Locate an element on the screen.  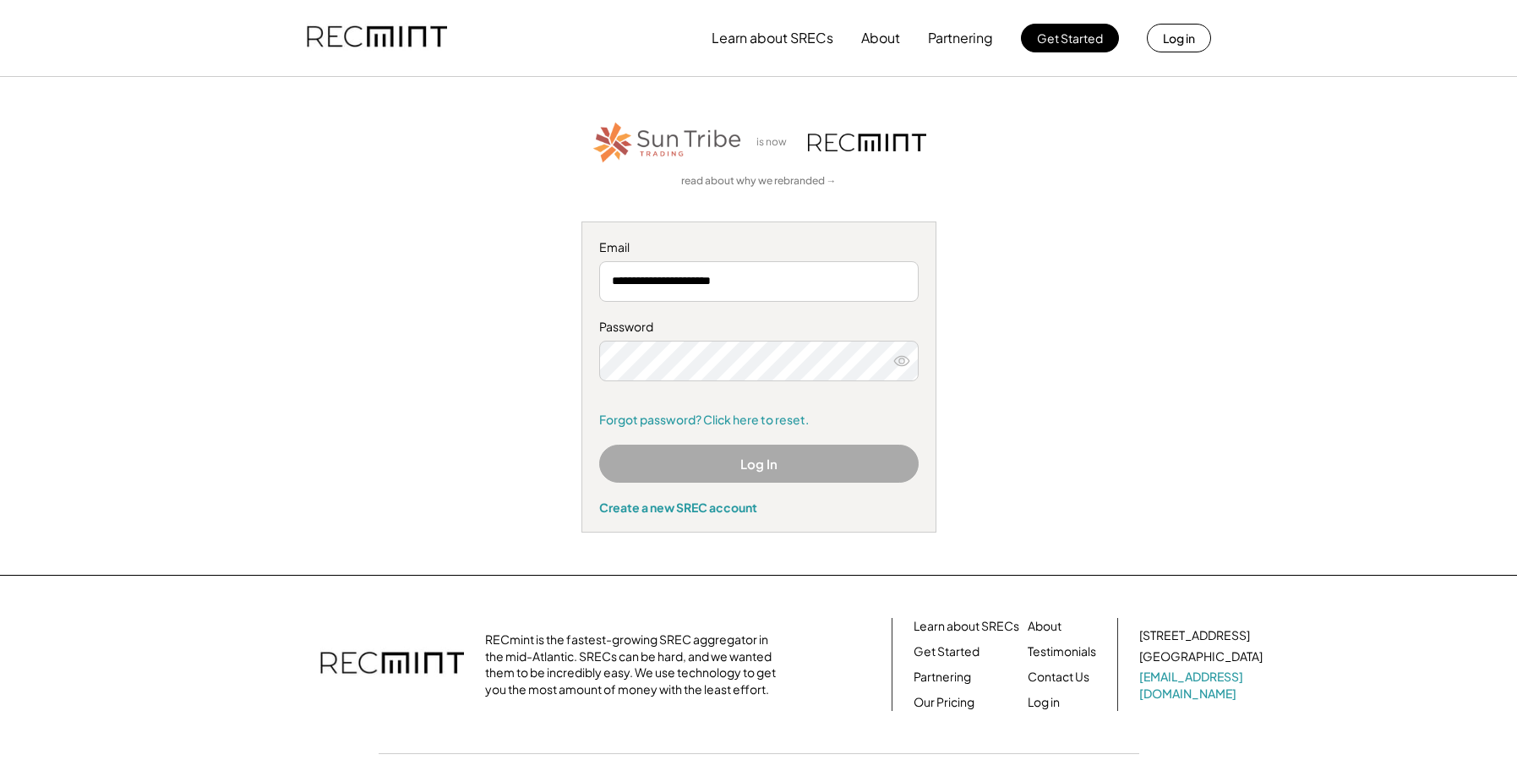
a: Partnering is located at coordinates (942, 677).